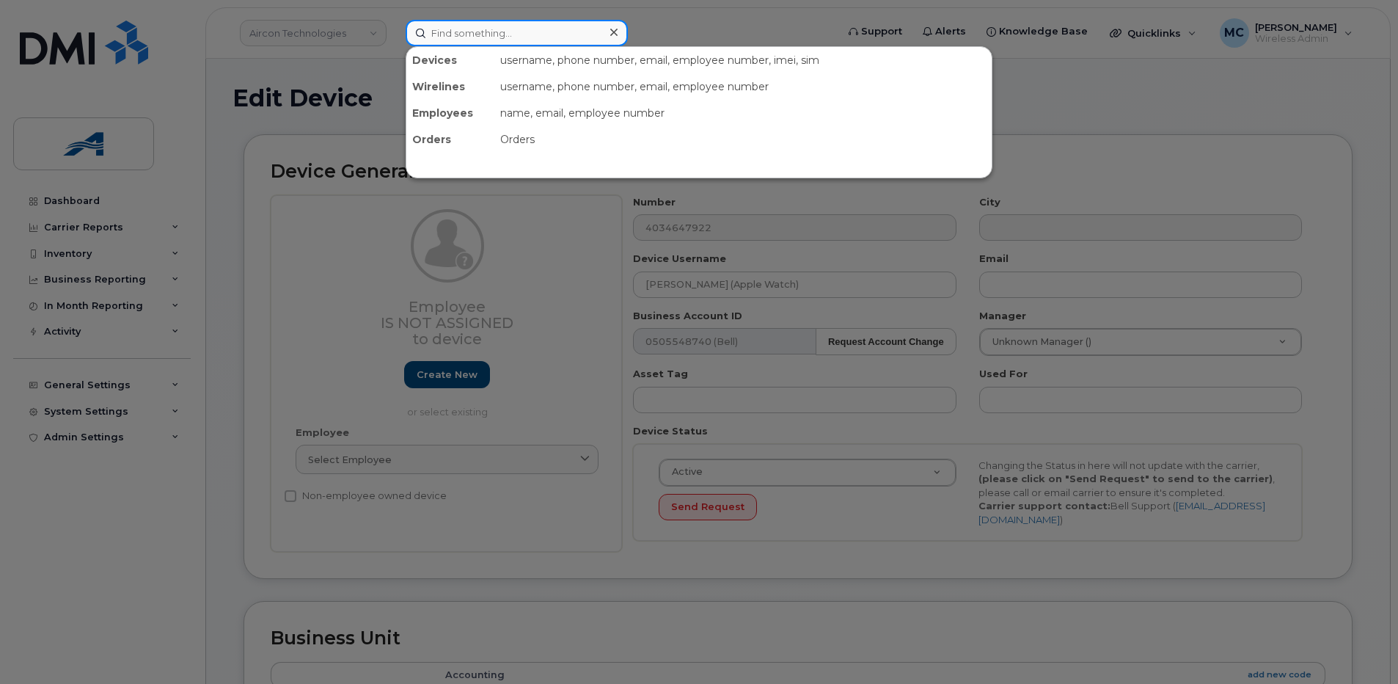  Describe the element at coordinates (743, 87) in the screenshot. I see `div: username, phone number, email, employee number` at that location.